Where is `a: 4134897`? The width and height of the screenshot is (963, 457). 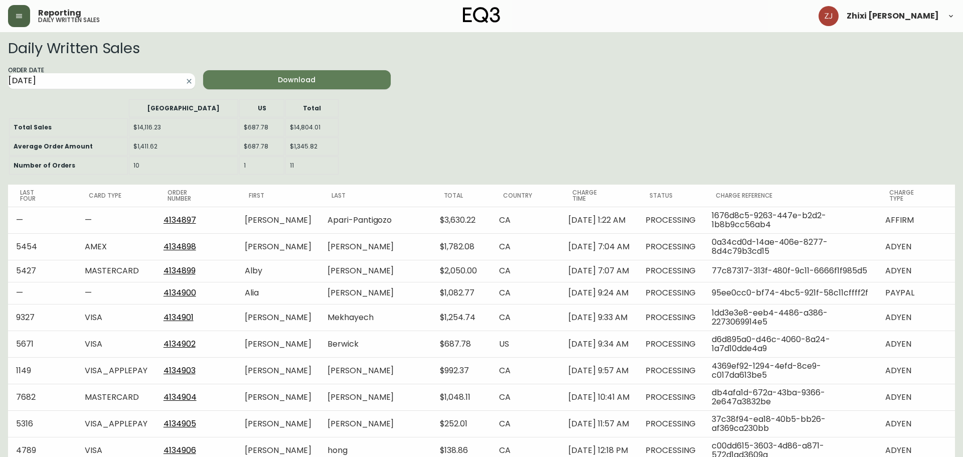
a: 4134897 is located at coordinates (180, 220).